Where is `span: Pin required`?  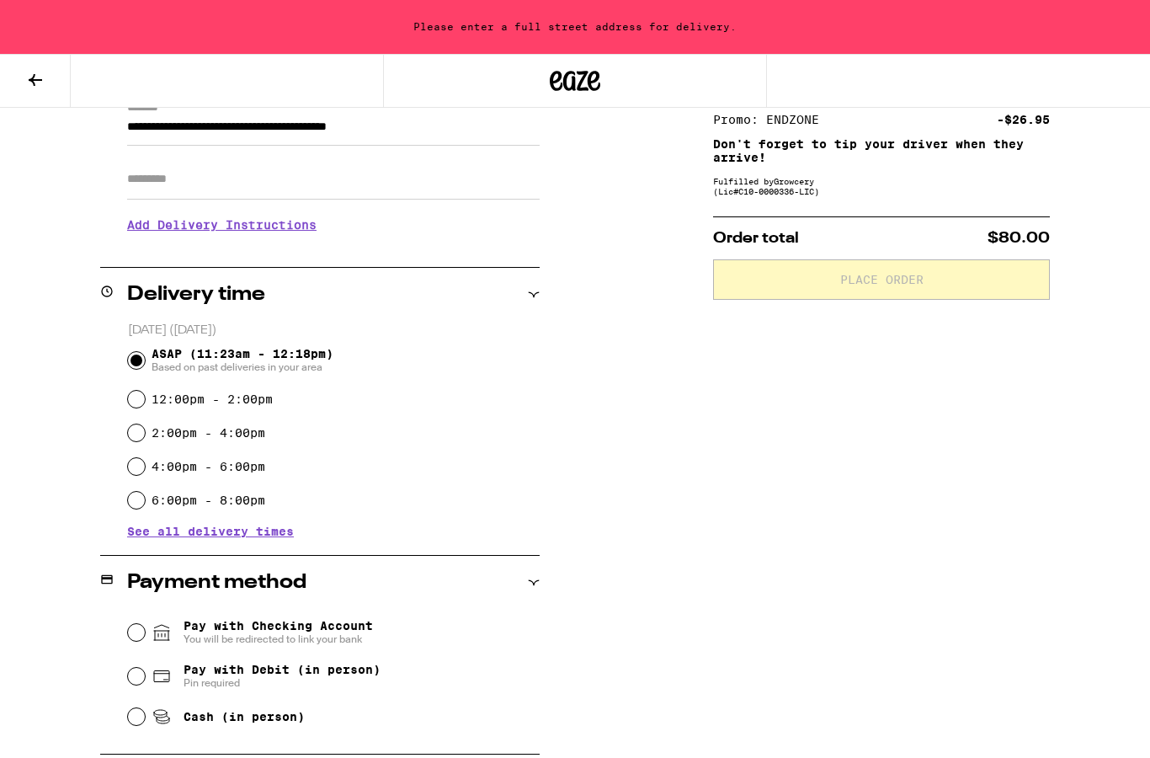
span: Pin required is located at coordinates (282, 683).